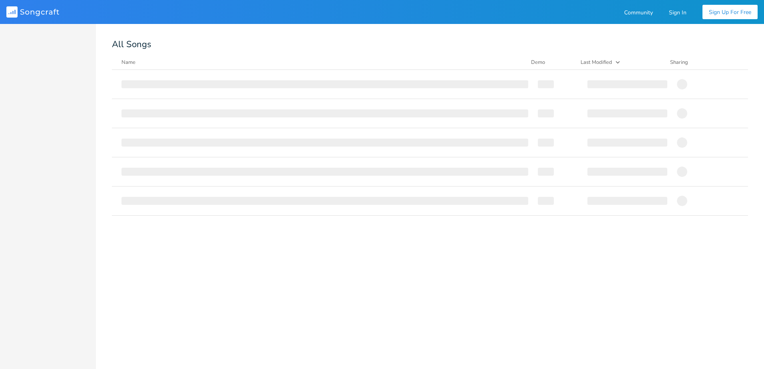  What do you see at coordinates (128, 62) in the screenshot?
I see `div: Name` at bounding box center [128, 62].